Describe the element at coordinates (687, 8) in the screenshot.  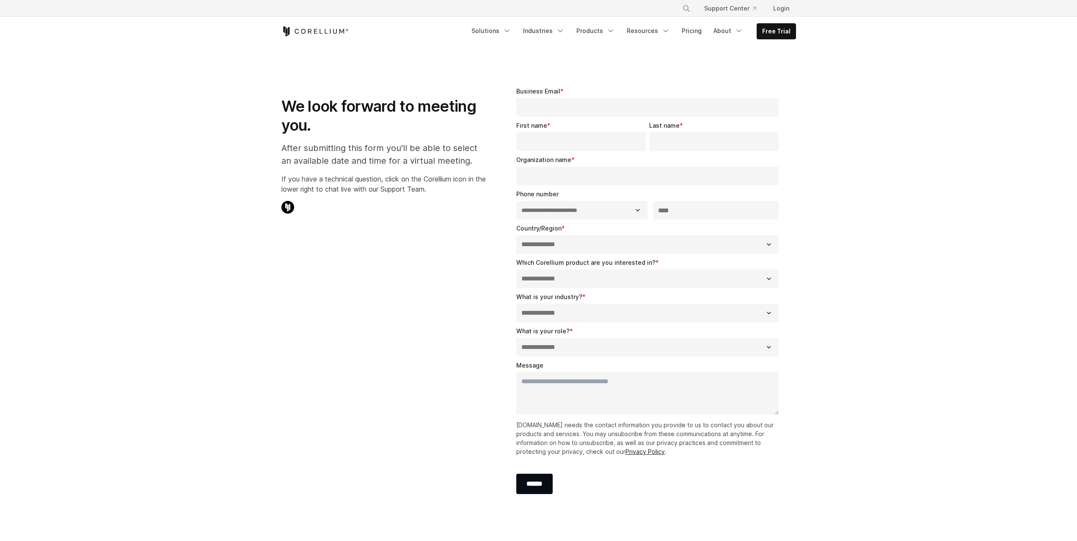
I see `button: Search` at that location.